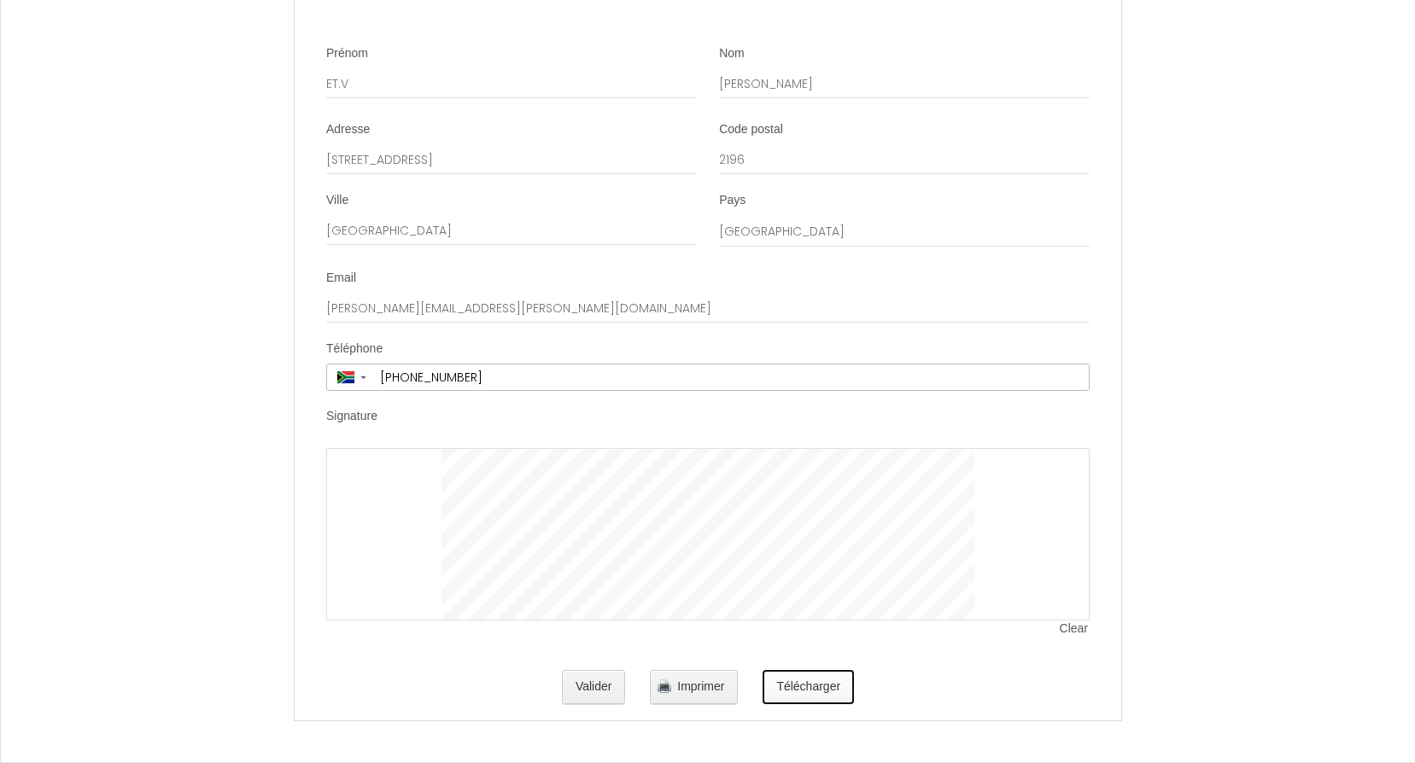  Describe the element at coordinates (732, 201) in the screenshot. I see `label: Pays` at that location.